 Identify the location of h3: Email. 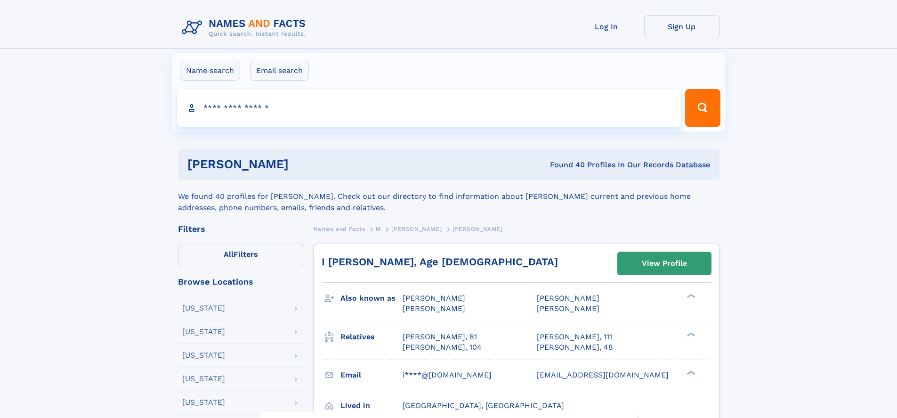
(372, 375).